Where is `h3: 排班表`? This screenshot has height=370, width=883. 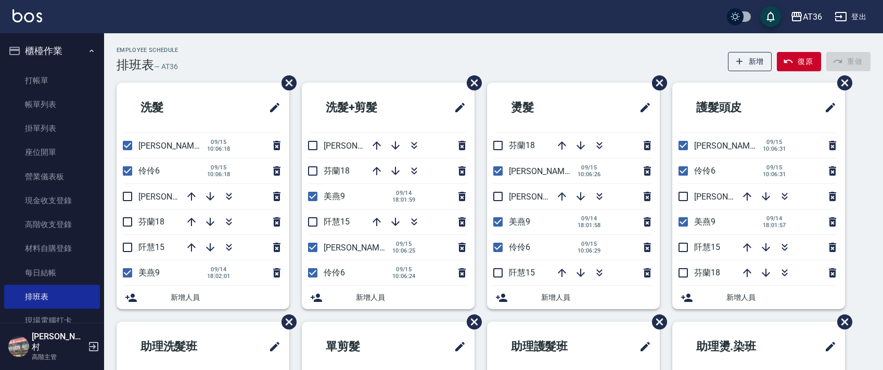 h3: 排班表 is located at coordinates (135, 65).